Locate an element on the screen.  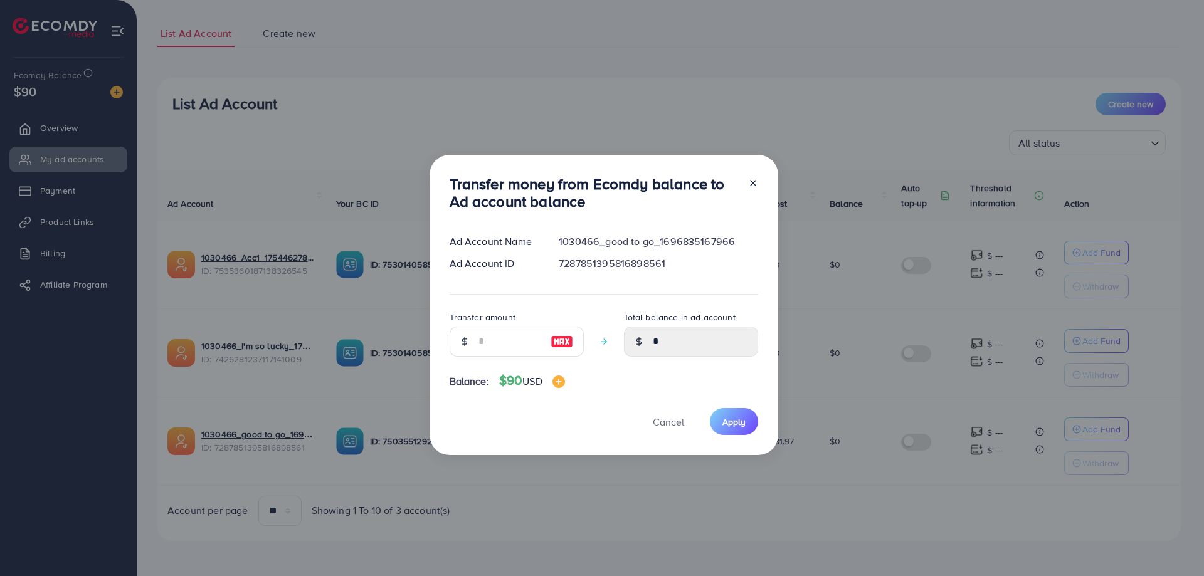
span: Balance: is located at coordinates (469, 381).